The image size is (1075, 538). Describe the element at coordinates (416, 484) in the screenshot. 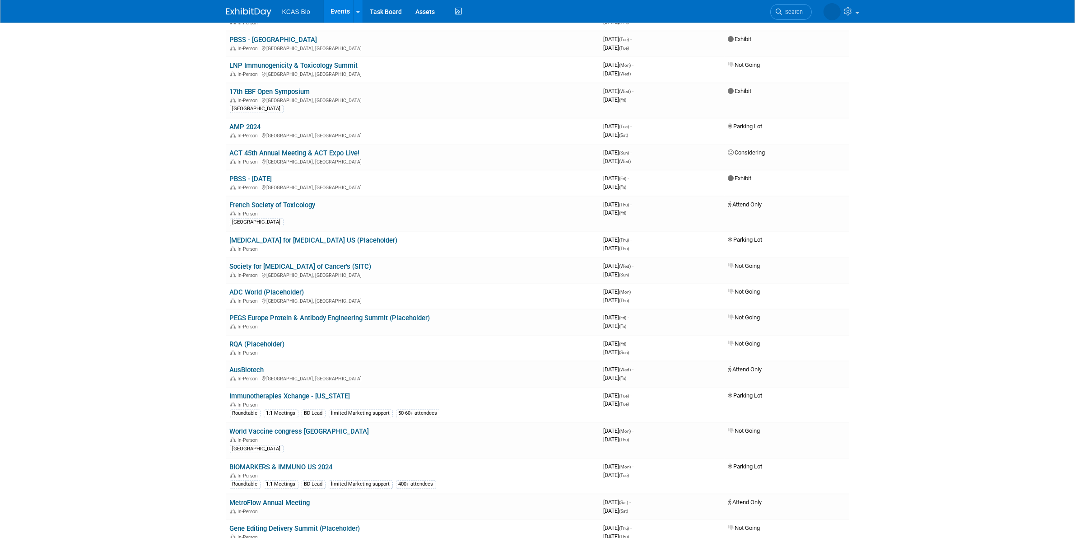

I see `div: 400+ attendees` at that location.